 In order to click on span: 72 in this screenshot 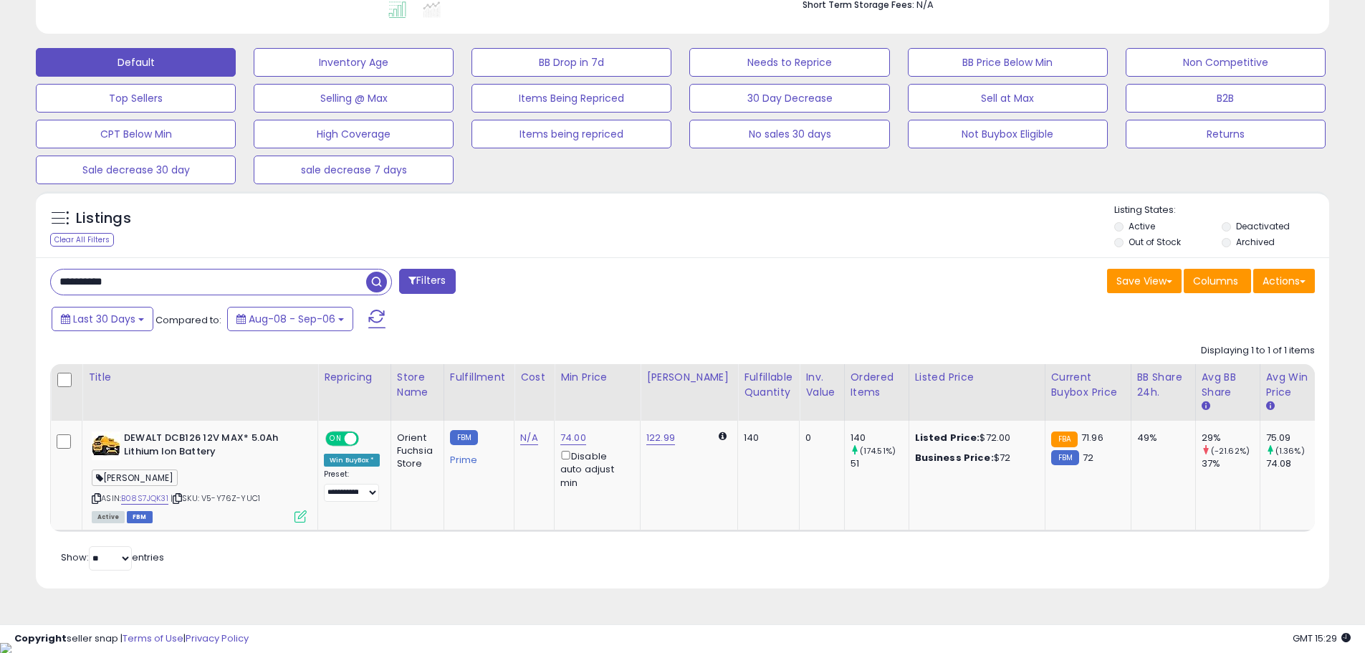, I will do `click(1087, 457)`.